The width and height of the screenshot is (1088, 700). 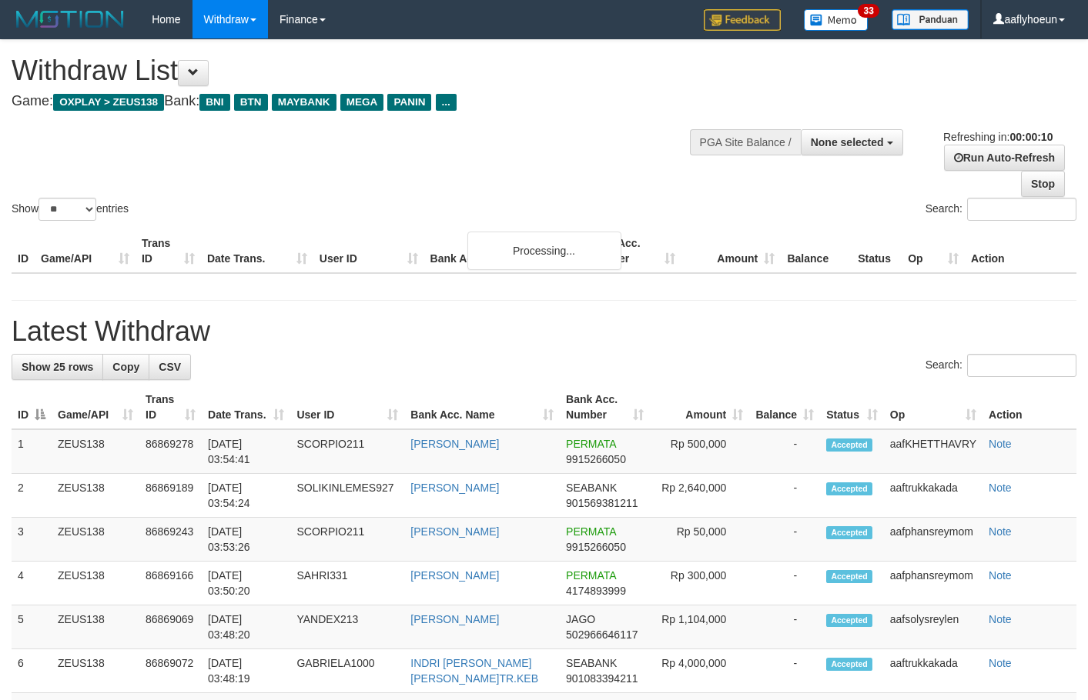 What do you see at coordinates (32, 540) in the screenshot?
I see `td: 3` at bounding box center [32, 540].